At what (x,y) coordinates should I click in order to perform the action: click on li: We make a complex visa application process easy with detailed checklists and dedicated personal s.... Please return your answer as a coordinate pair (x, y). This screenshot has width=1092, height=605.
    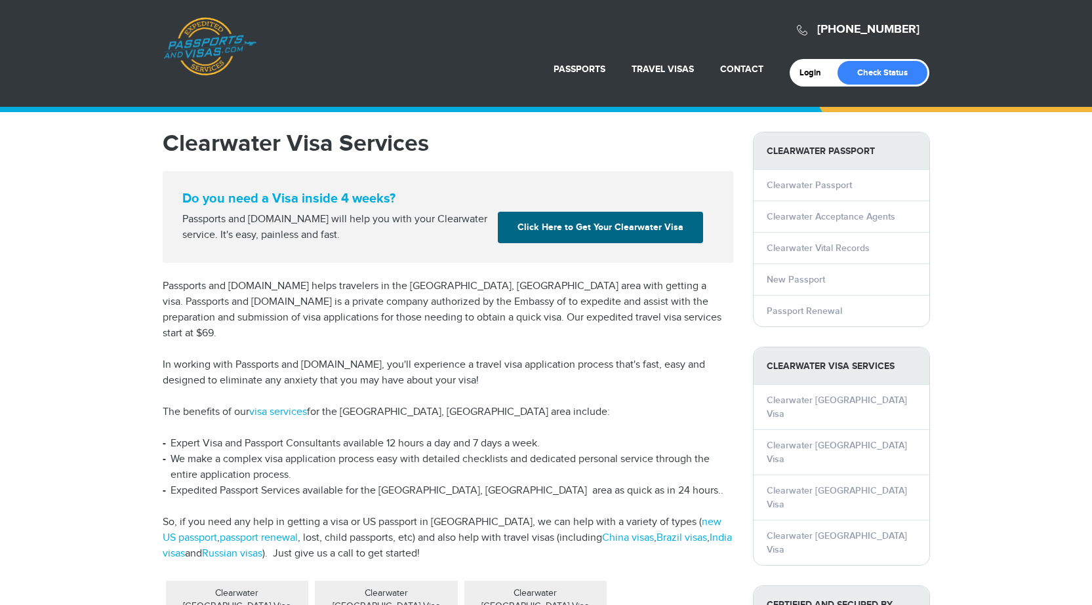
    Looking at the image, I should click on (448, 468).